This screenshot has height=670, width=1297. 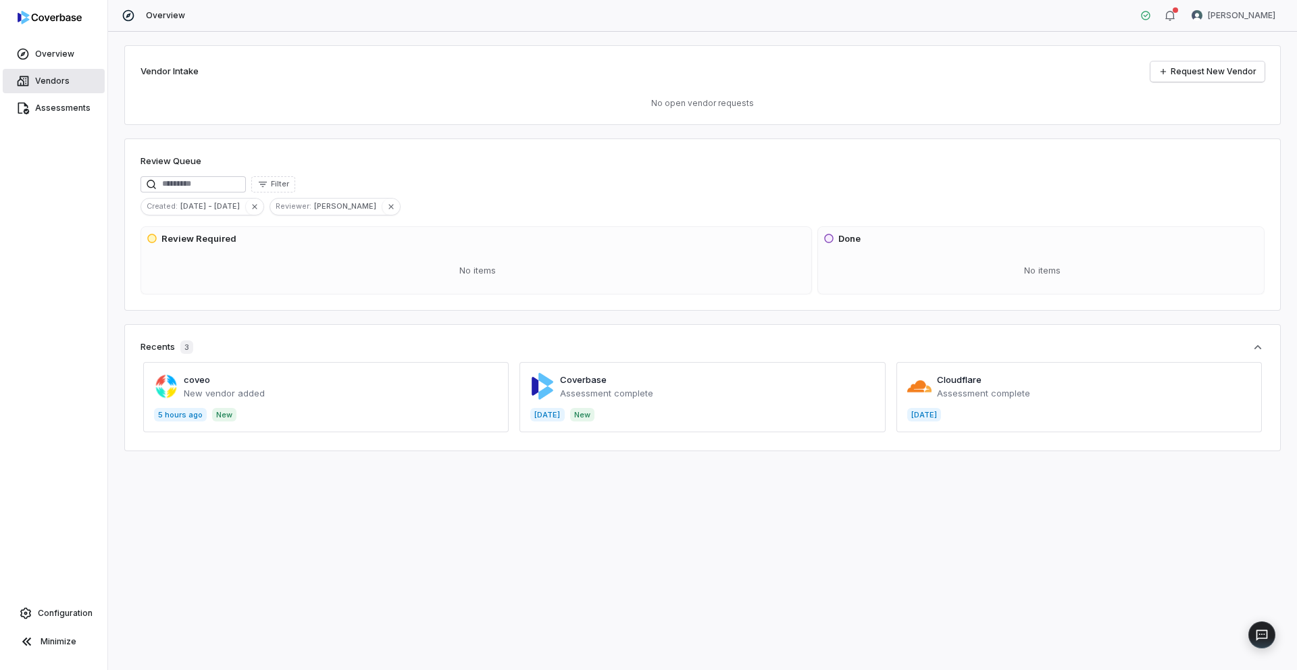 What do you see at coordinates (273, 184) in the screenshot?
I see `button: Filter` at bounding box center [273, 184].